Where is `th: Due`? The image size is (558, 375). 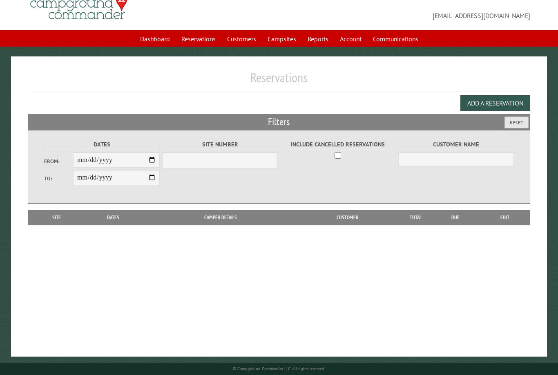 th: Due is located at coordinates (456, 217).